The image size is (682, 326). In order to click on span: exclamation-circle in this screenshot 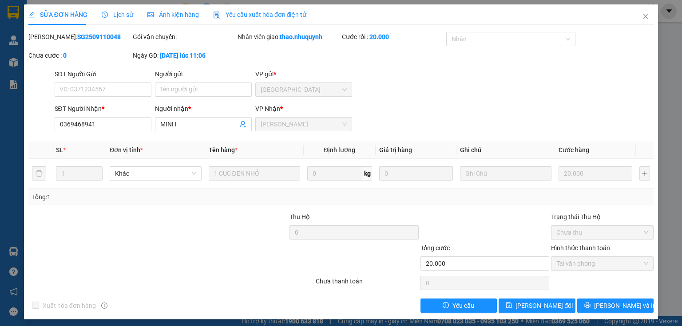, I will do `click(446, 306)`.